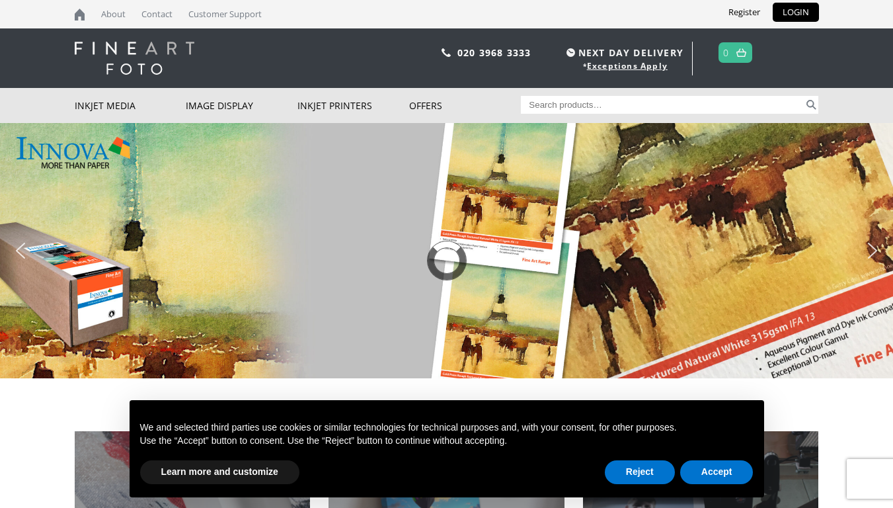 The height and width of the screenshot is (508, 893). Describe the element at coordinates (726, 52) in the screenshot. I see `a: 0` at that location.